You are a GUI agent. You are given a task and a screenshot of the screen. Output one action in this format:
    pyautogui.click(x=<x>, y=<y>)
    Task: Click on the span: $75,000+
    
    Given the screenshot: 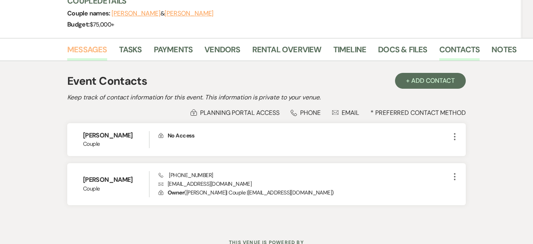 What is the action you would take?
    pyautogui.click(x=102, y=25)
    